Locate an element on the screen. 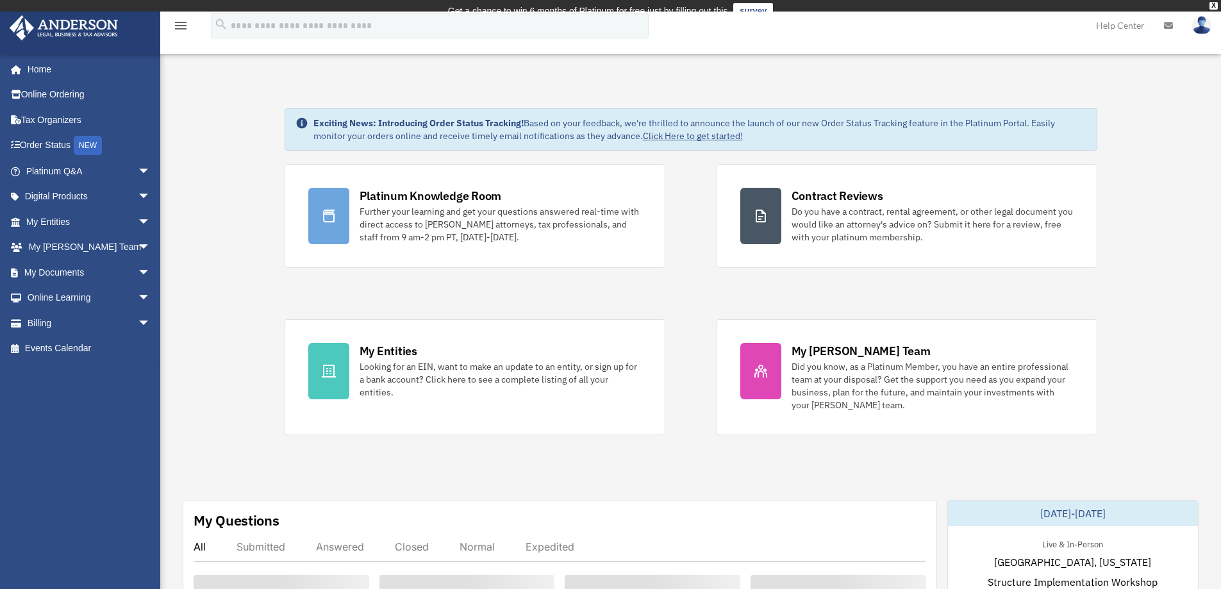  a: Platinum Knowledge Room Further your learning and get your questions answered real-time with dire... is located at coordinates (475, 216).